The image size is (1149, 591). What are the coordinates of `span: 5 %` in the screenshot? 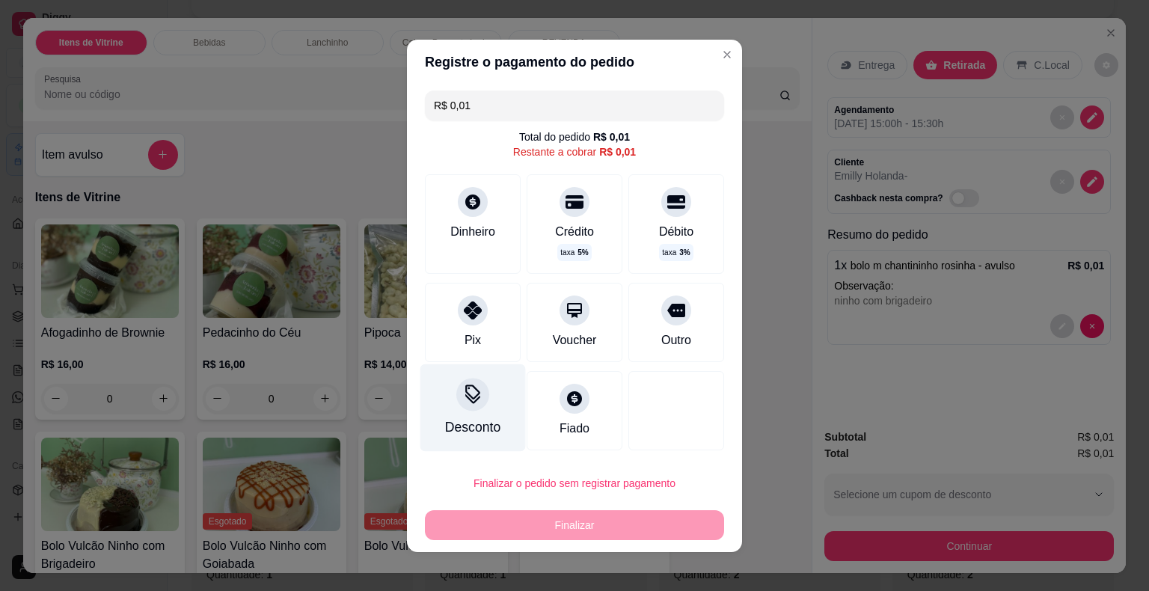 It's located at (583, 252).